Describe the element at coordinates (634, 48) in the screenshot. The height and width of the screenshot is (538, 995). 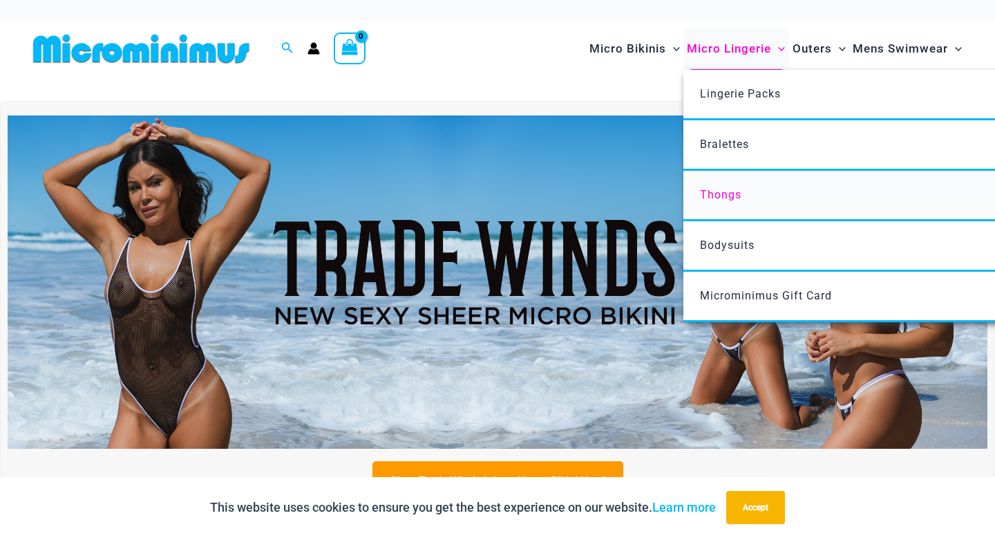
I see `a: Micro BikinisMenu ToggleMenu Toggle` at that location.